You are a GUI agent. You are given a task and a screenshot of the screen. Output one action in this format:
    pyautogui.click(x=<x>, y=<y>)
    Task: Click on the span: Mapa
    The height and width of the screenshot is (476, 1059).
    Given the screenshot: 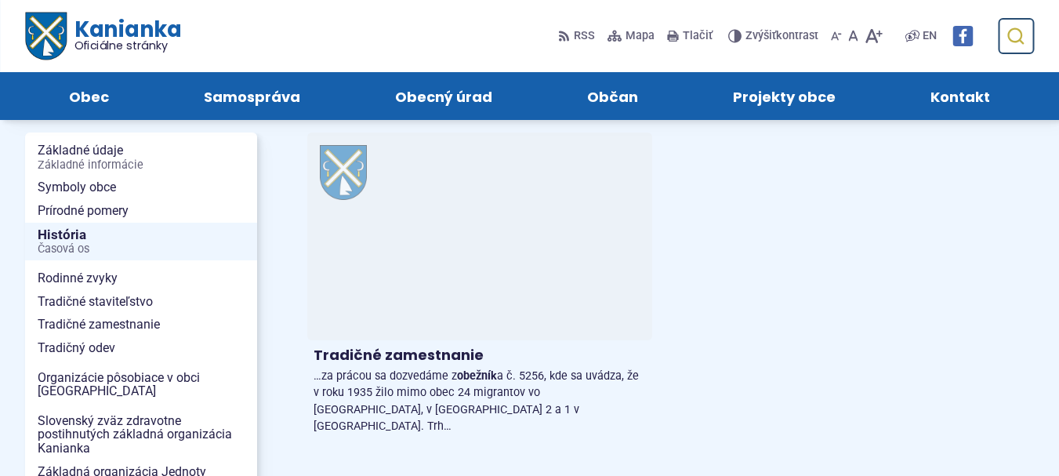 What is the action you would take?
    pyautogui.click(x=639, y=36)
    